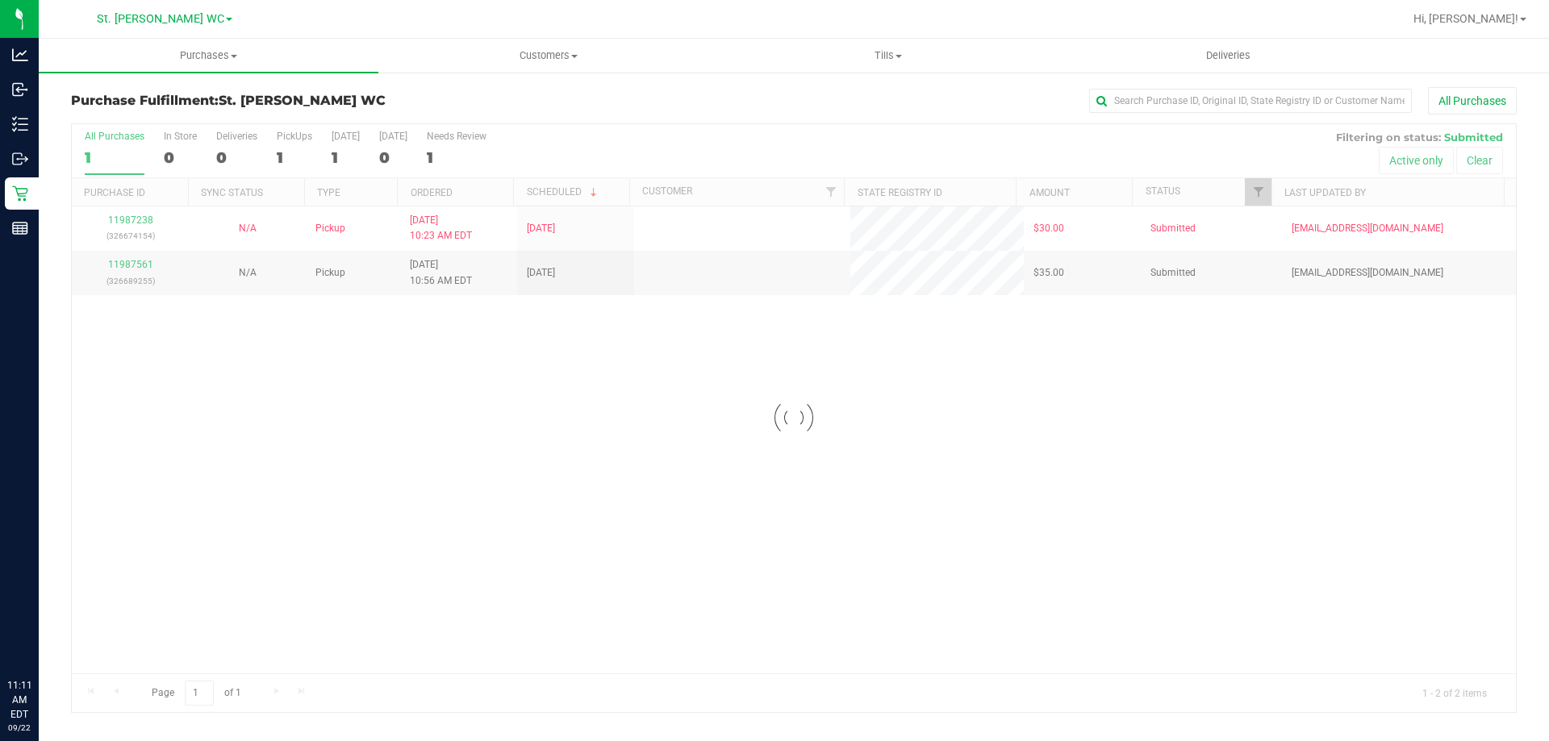 The width and height of the screenshot is (1549, 741). What do you see at coordinates (888, 56) in the screenshot?
I see `span: Tills` at bounding box center [888, 56].